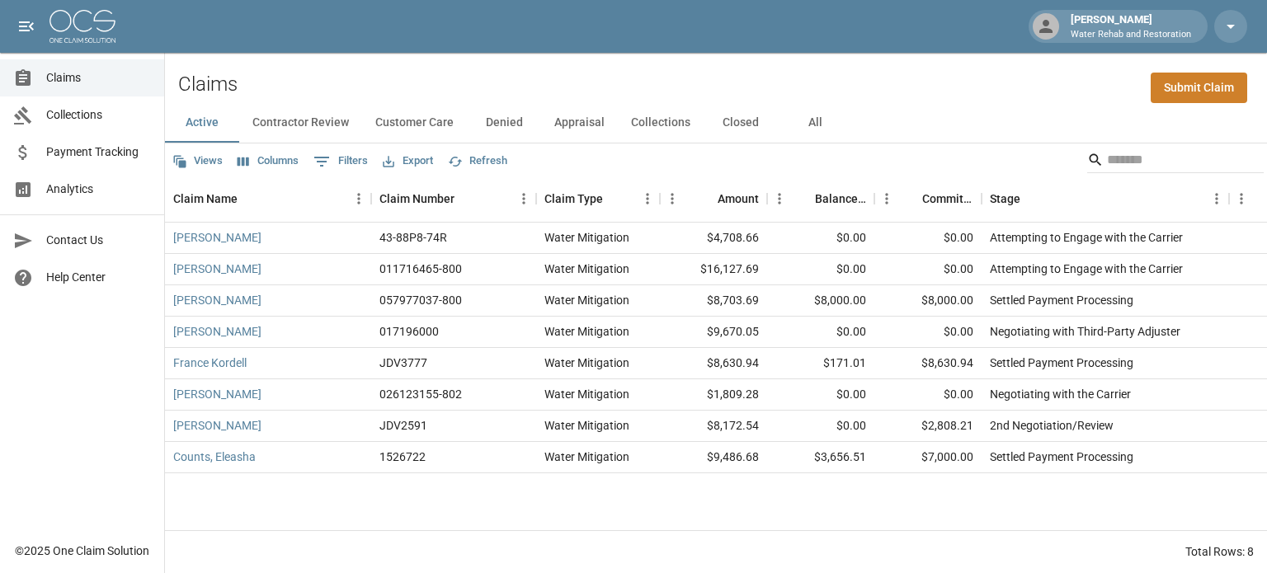  Describe the element at coordinates (1085, 332) in the screenshot. I see `div: Negotiating with Third-Party Adjuster` at that location.